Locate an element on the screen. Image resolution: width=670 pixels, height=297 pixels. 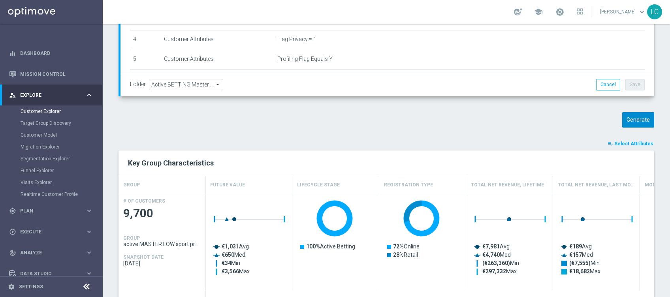
td: Customer List is located at coordinates (217, 79).